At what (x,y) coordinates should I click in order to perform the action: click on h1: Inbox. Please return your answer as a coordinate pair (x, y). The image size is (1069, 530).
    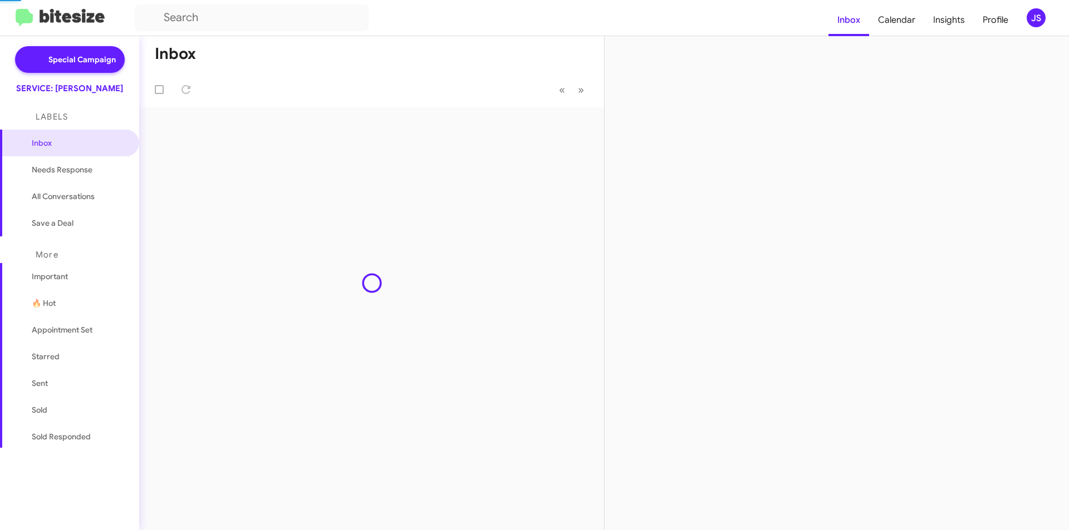
    Looking at the image, I should click on (175, 54).